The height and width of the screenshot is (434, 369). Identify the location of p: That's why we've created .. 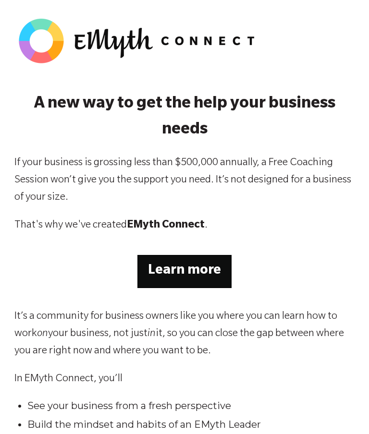
(184, 226).